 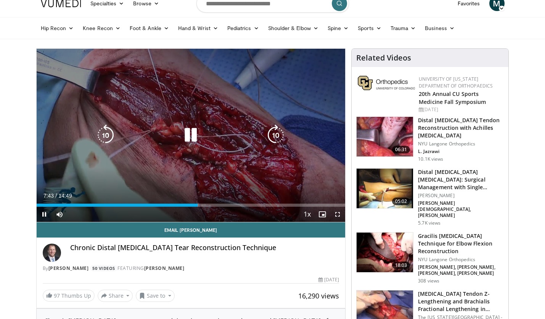 What do you see at coordinates (403, 28) in the screenshot?
I see `a: Trauma` at bounding box center [403, 28].